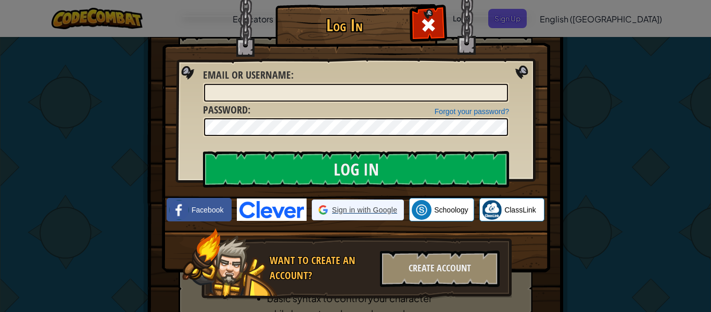 The image size is (711, 312). What do you see at coordinates (520, 210) in the screenshot?
I see `span: ClassLink` at bounding box center [520, 210].